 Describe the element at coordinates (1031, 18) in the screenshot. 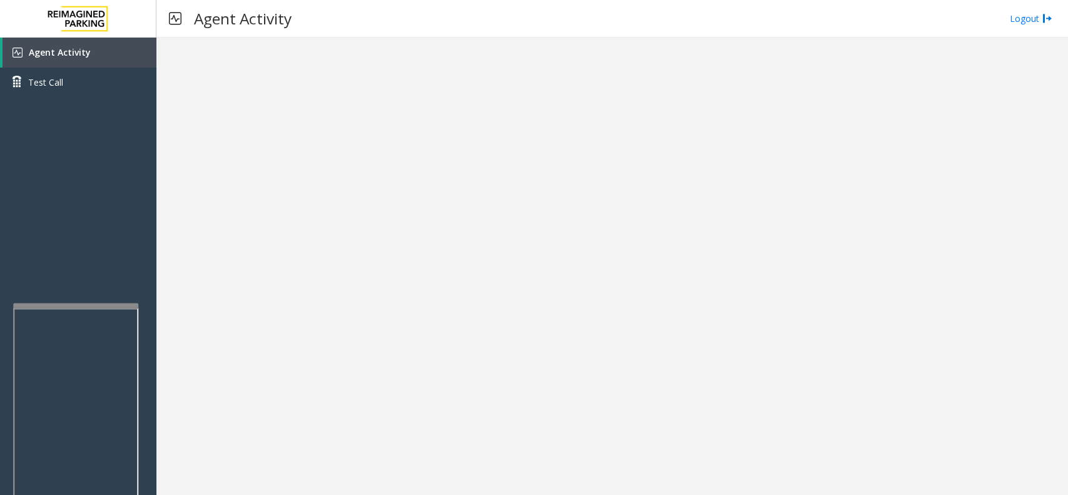

I see `a: Logout` at that location.